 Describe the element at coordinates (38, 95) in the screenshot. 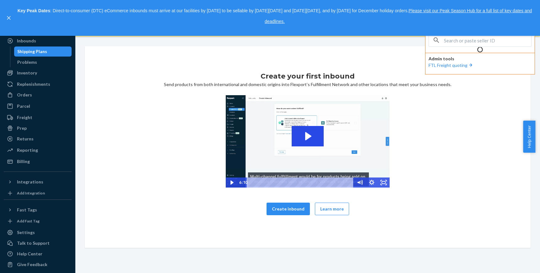

I see `a: Orders` at that location.